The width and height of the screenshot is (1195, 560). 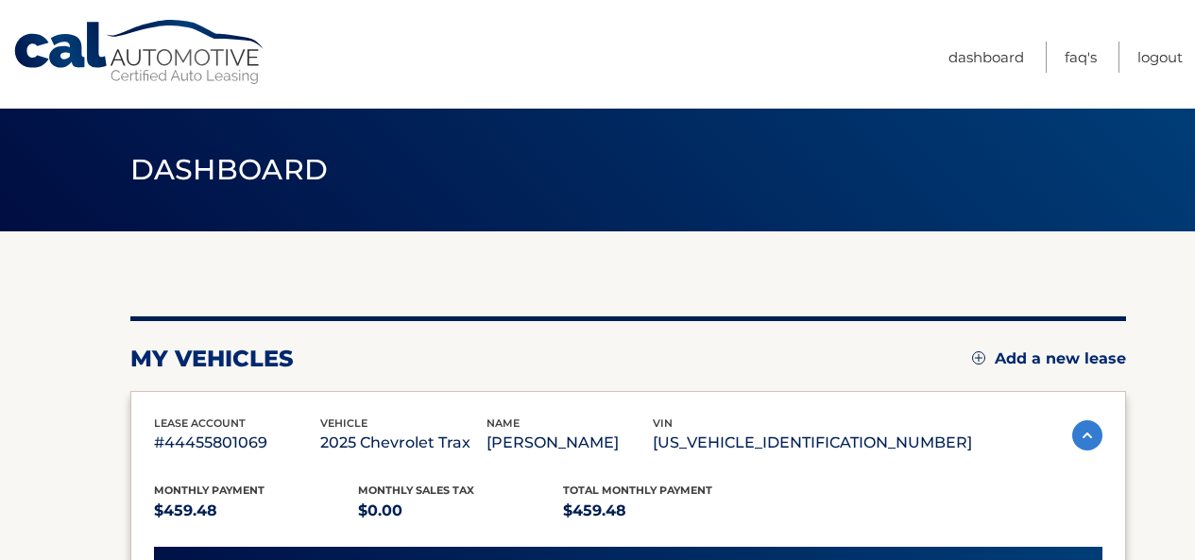 I want to click on span: Monthly sales Tax, so click(x=416, y=490).